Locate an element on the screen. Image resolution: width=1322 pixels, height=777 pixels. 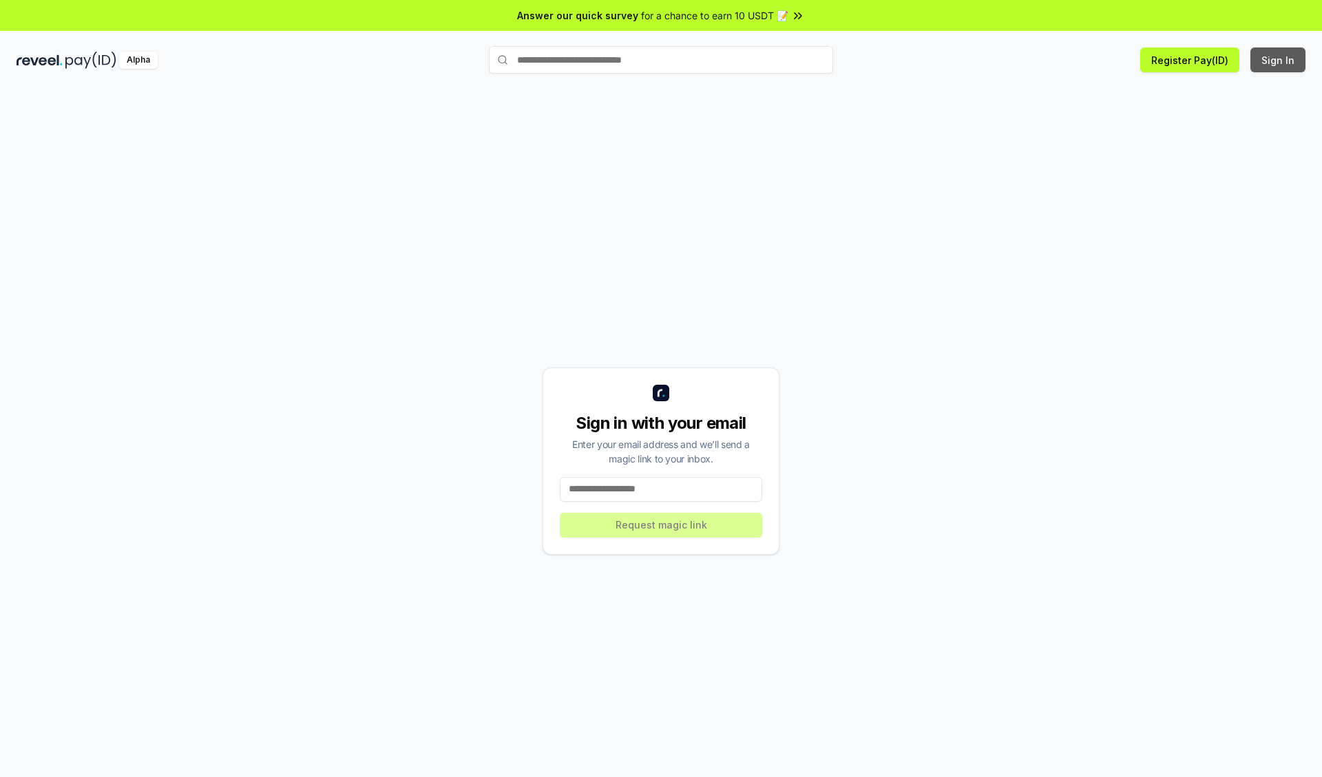
span: Answer our quick survey is located at coordinates (578, 15).